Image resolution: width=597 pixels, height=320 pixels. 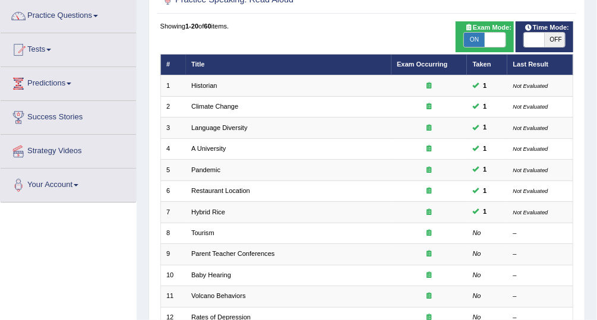 I want to click on td: 4, so click(x=173, y=148).